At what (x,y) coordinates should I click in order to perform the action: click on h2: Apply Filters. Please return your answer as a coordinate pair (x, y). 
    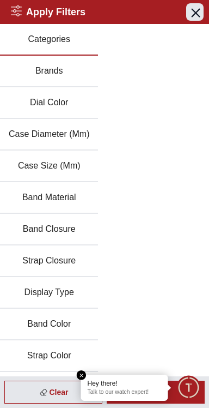
    Looking at the image, I should click on (48, 12).